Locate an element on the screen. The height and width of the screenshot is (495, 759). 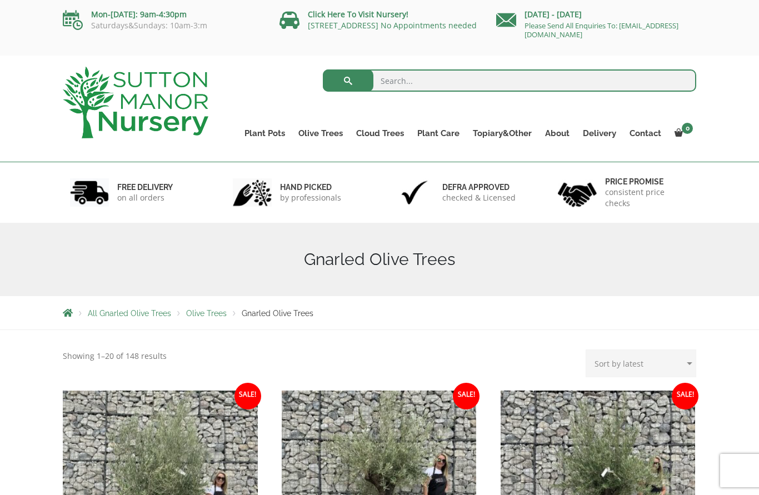
img: 4.jpg is located at coordinates (578, 192).